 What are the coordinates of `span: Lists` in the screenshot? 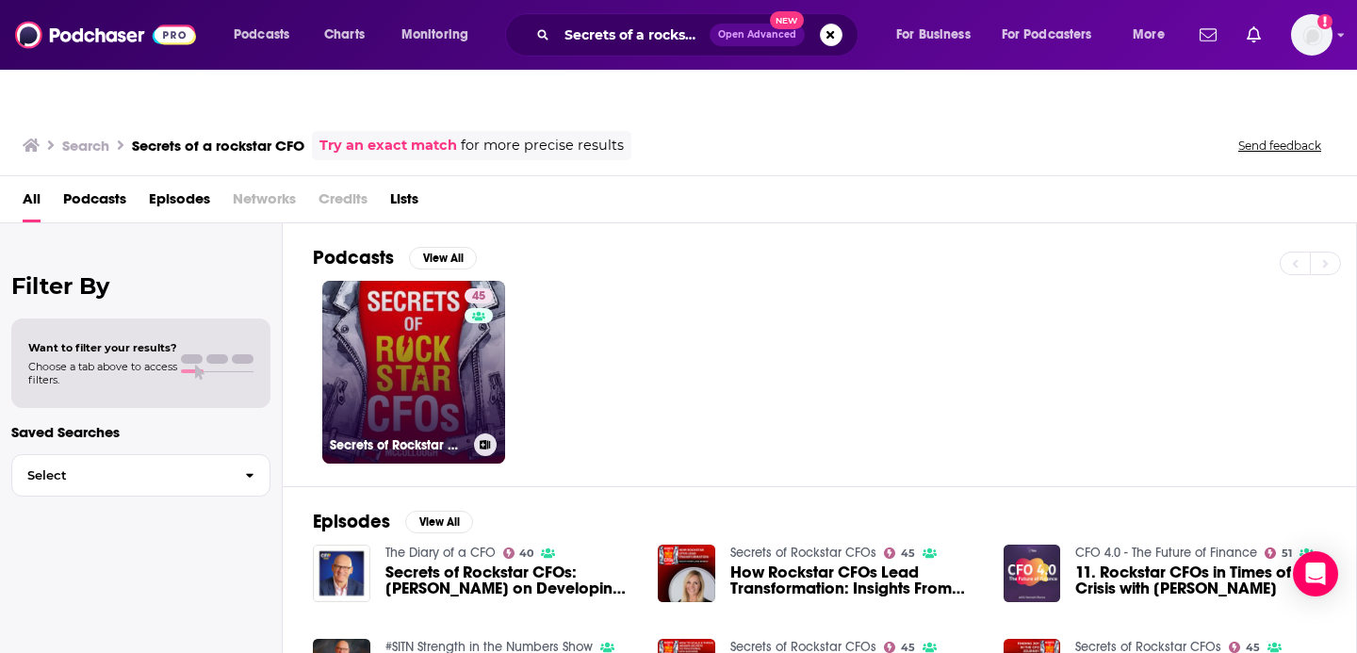 It's located at (404, 203).